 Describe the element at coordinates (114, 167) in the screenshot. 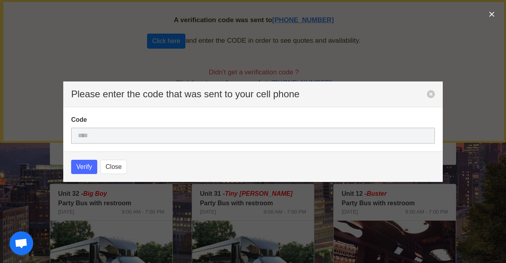

I see `span: Close` at that location.